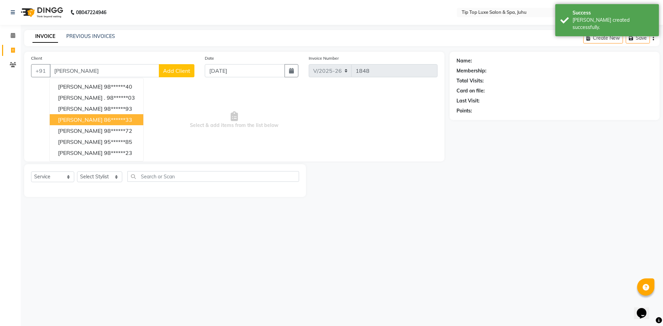  What do you see at coordinates (90, 36) in the screenshot?
I see `a: PREVIOUS INVOICES` at bounding box center [90, 36].